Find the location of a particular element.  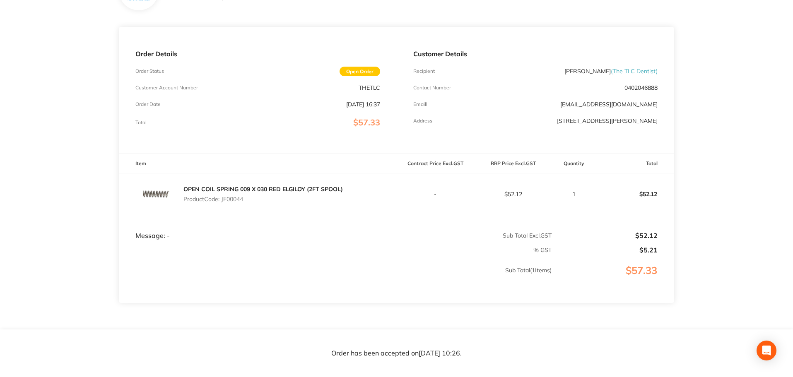

th: Quantity is located at coordinates (574, 164).